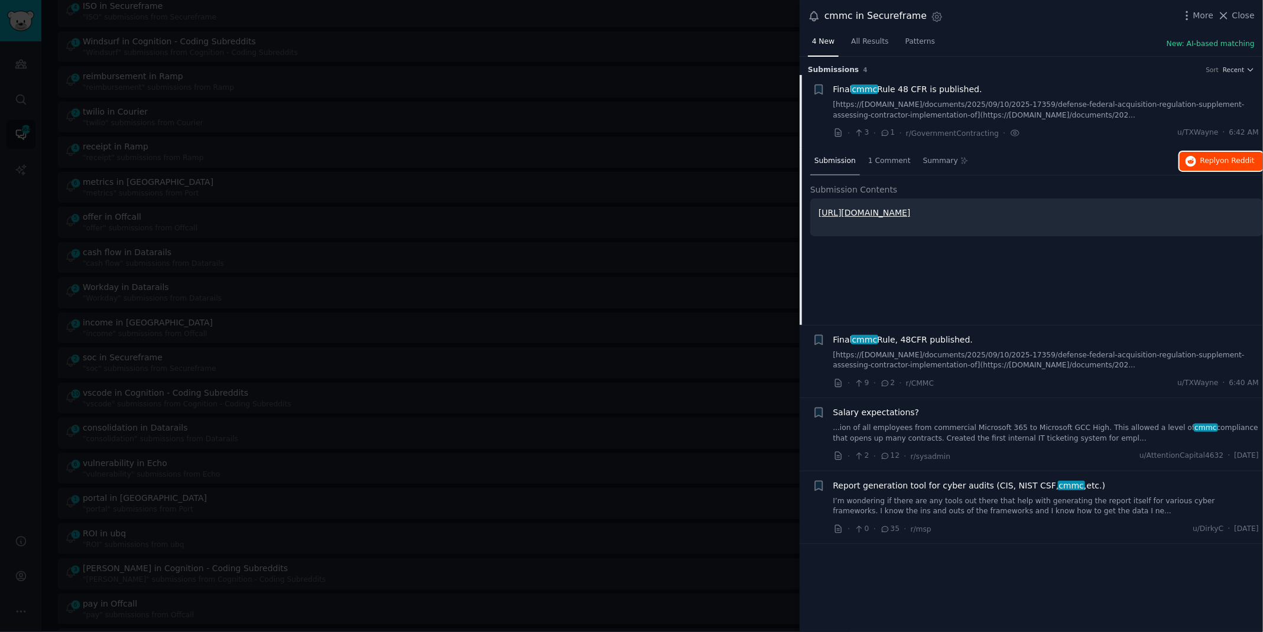  What do you see at coordinates (908, 89) in the screenshot?
I see `a: FinalcmmcRule 48 CFR is published.` at bounding box center [908, 89].